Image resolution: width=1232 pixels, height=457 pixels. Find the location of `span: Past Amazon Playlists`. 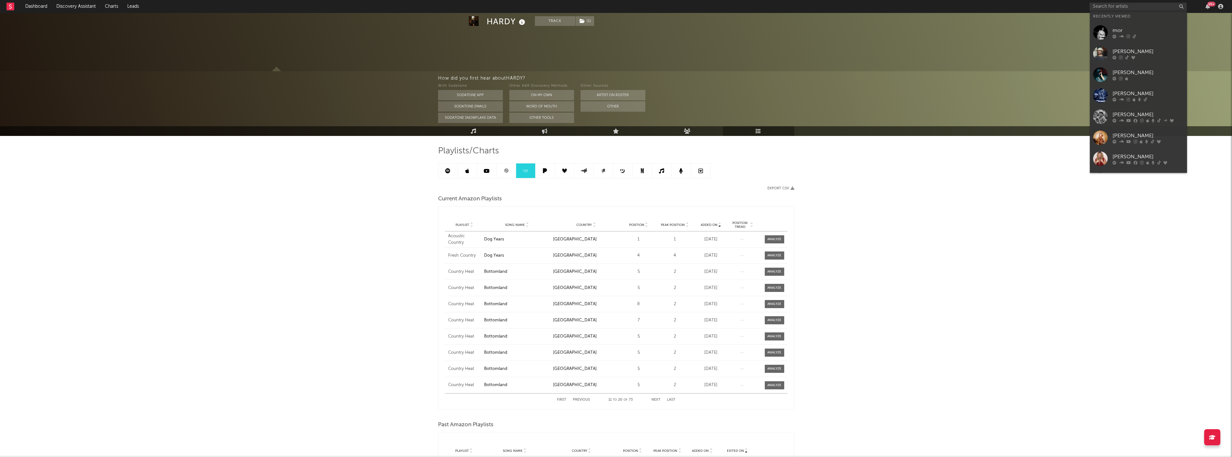

span: Past Amazon Playlists is located at coordinates (466, 425).